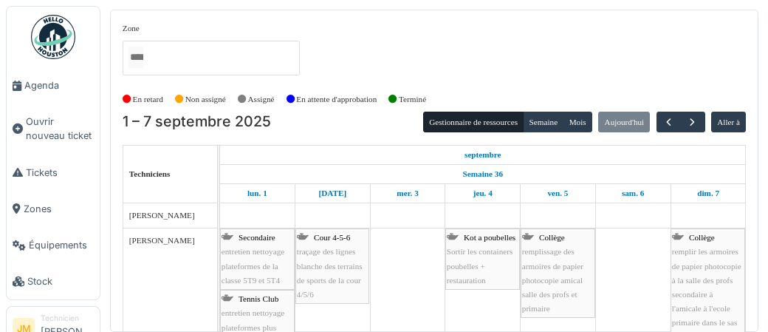  I want to click on span: Cour 4-5-6, so click(332, 237).